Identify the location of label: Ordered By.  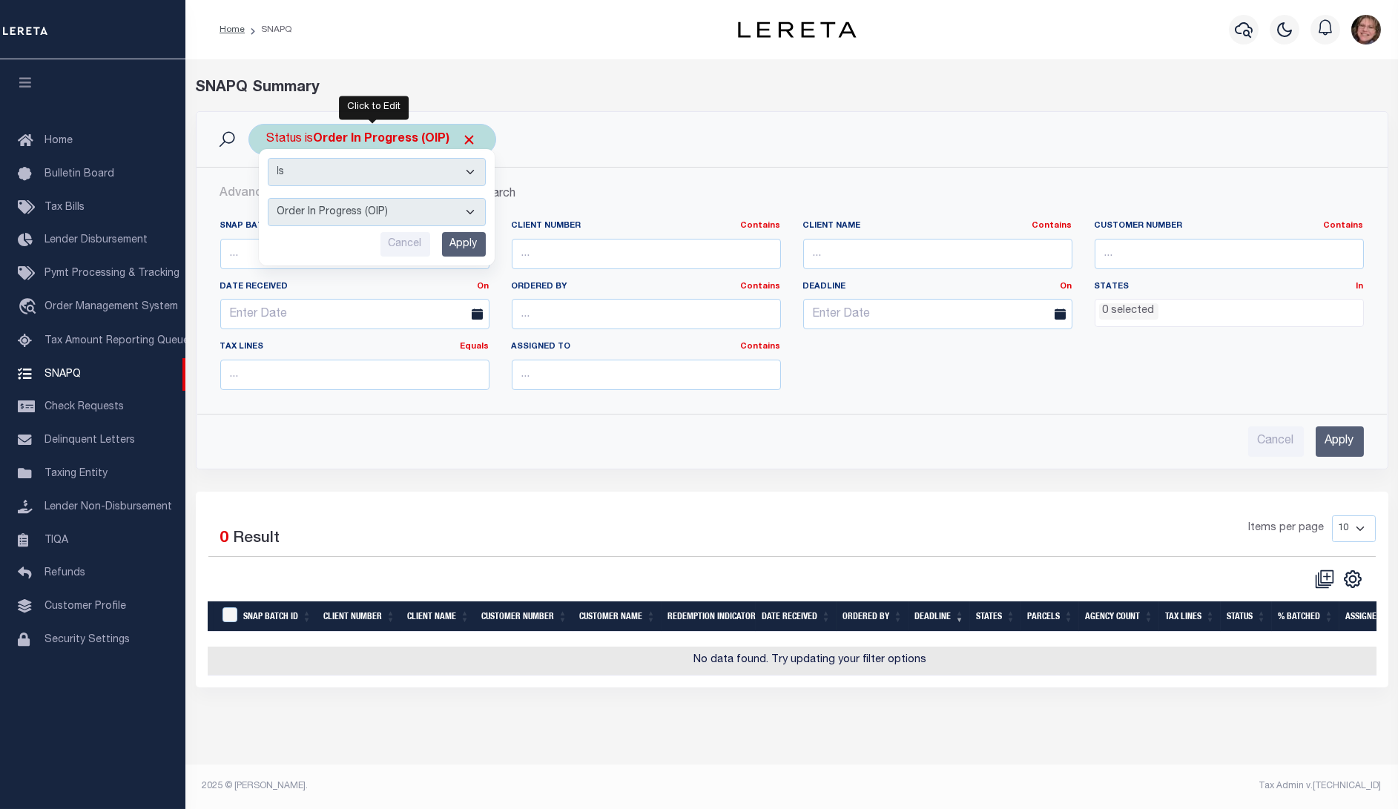
(646, 287).